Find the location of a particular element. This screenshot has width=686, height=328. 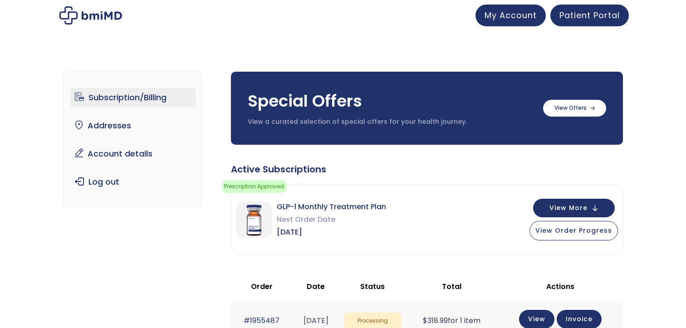

a: Subscription/Billing is located at coordinates (133, 98).